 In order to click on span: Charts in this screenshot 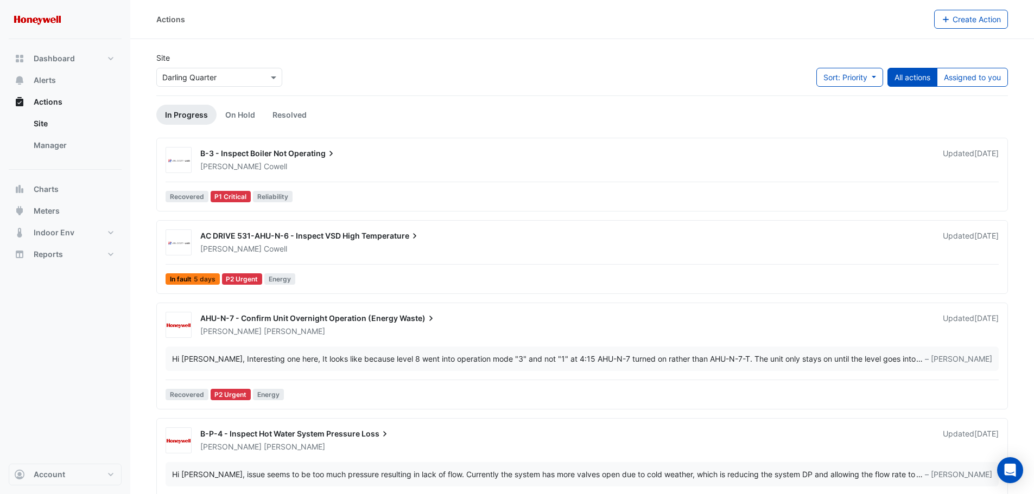, I will do `click(46, 189)`.